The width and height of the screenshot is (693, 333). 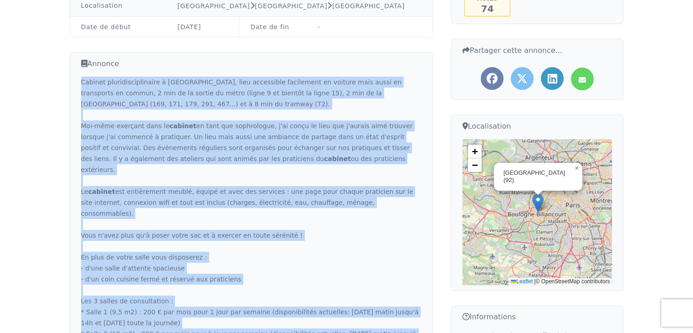 What do you see at coordinates (475, 151) in the screenshot?
I see `a: Zoom in` at bounding box center [475, 151].